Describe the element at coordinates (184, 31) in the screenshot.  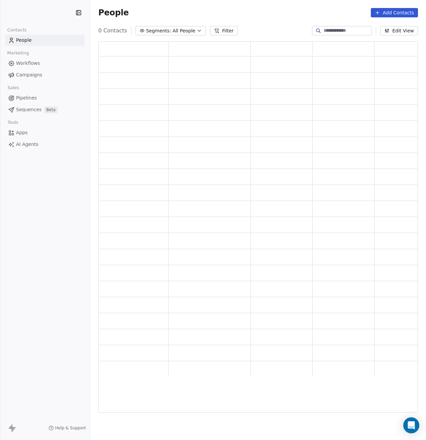
I see `span: All People` at that location.